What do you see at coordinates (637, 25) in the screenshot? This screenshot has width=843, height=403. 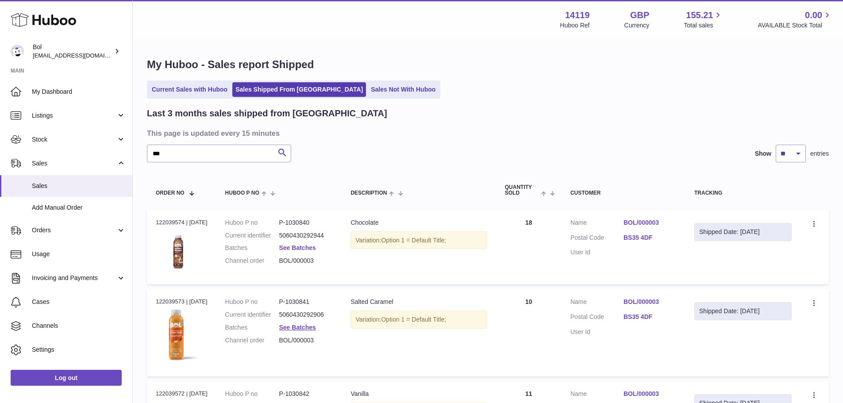 I see `div: Currency` at bounding box center [637, 25].